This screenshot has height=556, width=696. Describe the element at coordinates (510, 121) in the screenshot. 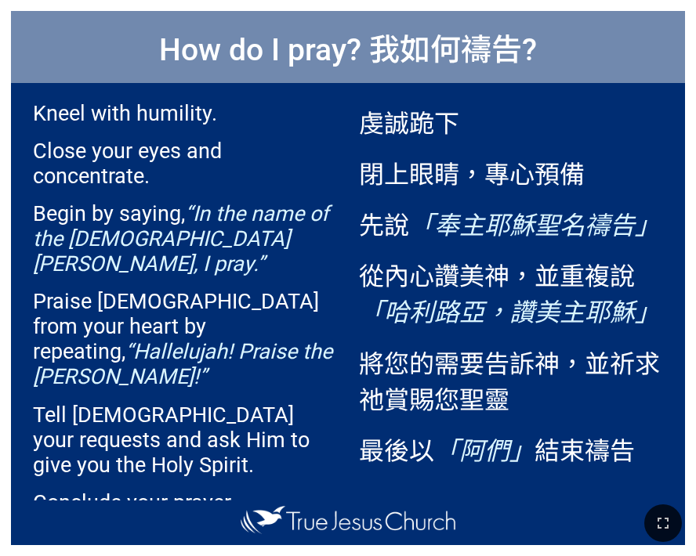

I see `p: 虔誠跪下` at that location.